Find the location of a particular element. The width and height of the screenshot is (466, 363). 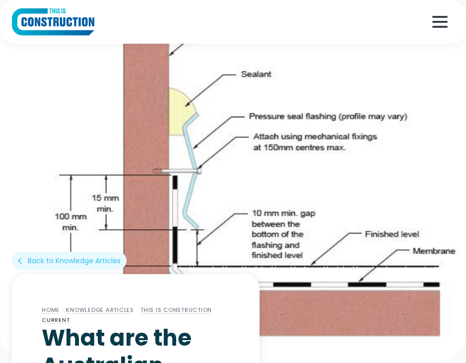

img: This Is Construction Logo is located at coordinates (53, 22).